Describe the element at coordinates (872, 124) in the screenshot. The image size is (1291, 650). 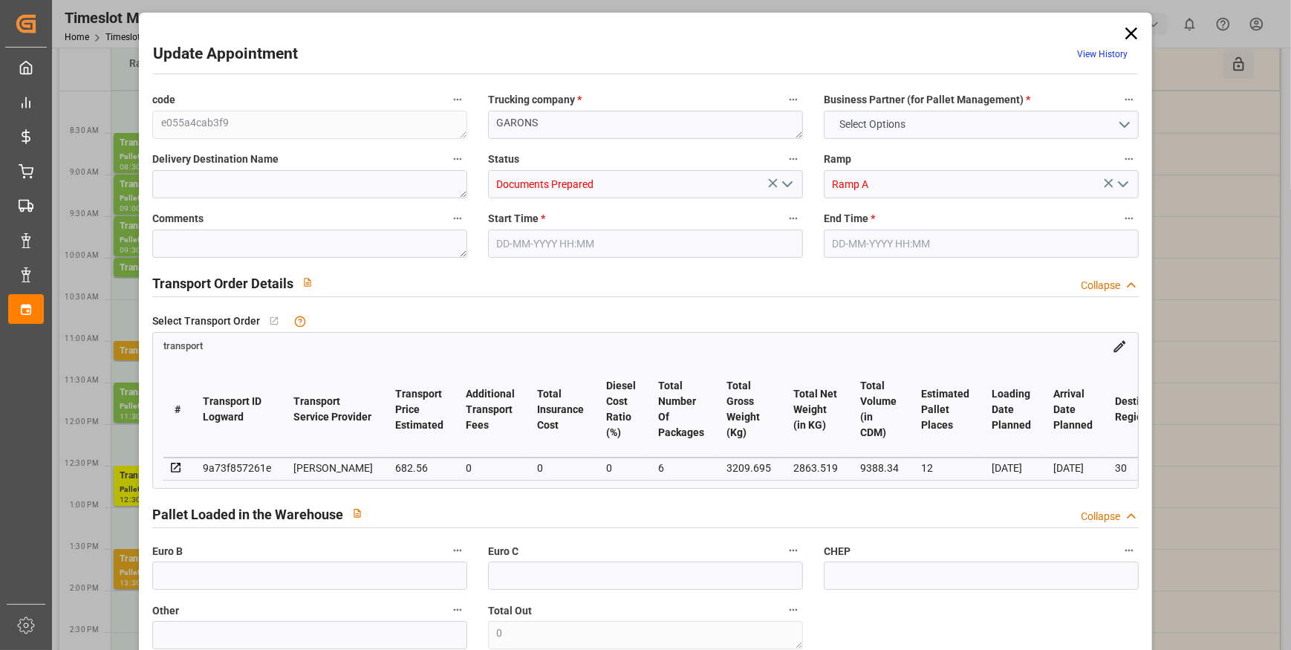
I see `span: Select Options` at that location.